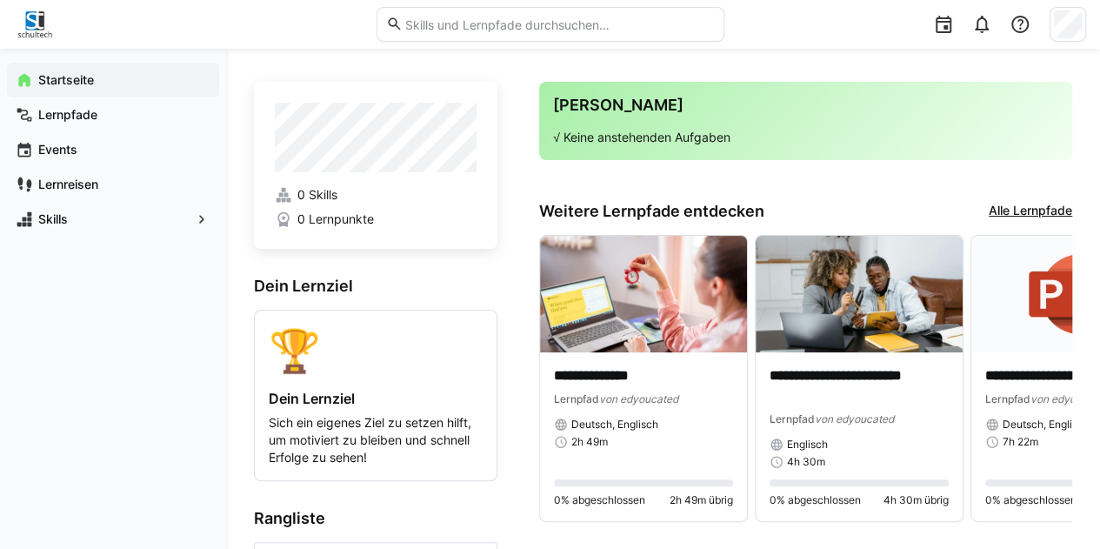  I want to click on span: 2h 49m, so click(590, 442).